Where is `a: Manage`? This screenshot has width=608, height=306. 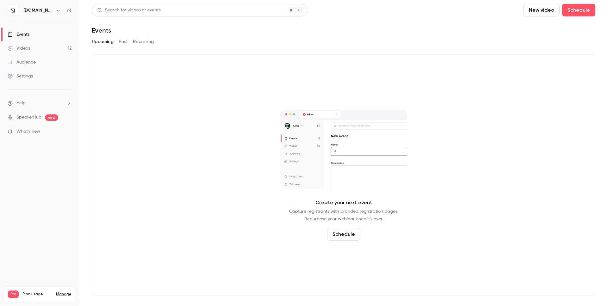 a: Manage is located at coordinates (64, 295).